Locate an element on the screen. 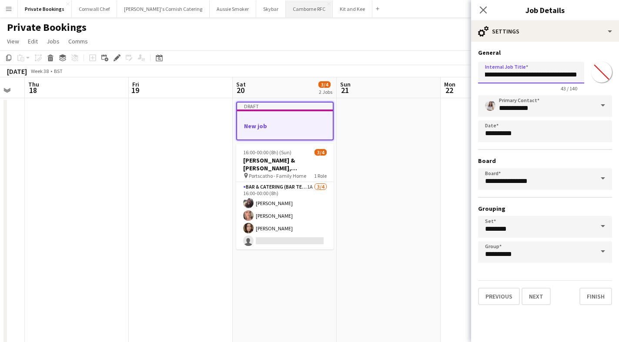 The image size is (619, 342). a: Jobs is located at coordinates (53, 41).